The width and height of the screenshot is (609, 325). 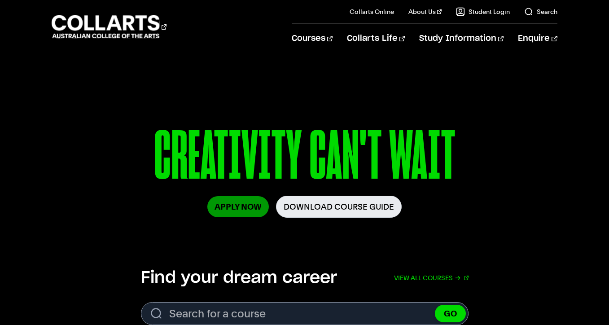 What do you see at coordinates (462, 39) in the screenshot?
I see `a: Study Information` at bounding box center [462, 39].